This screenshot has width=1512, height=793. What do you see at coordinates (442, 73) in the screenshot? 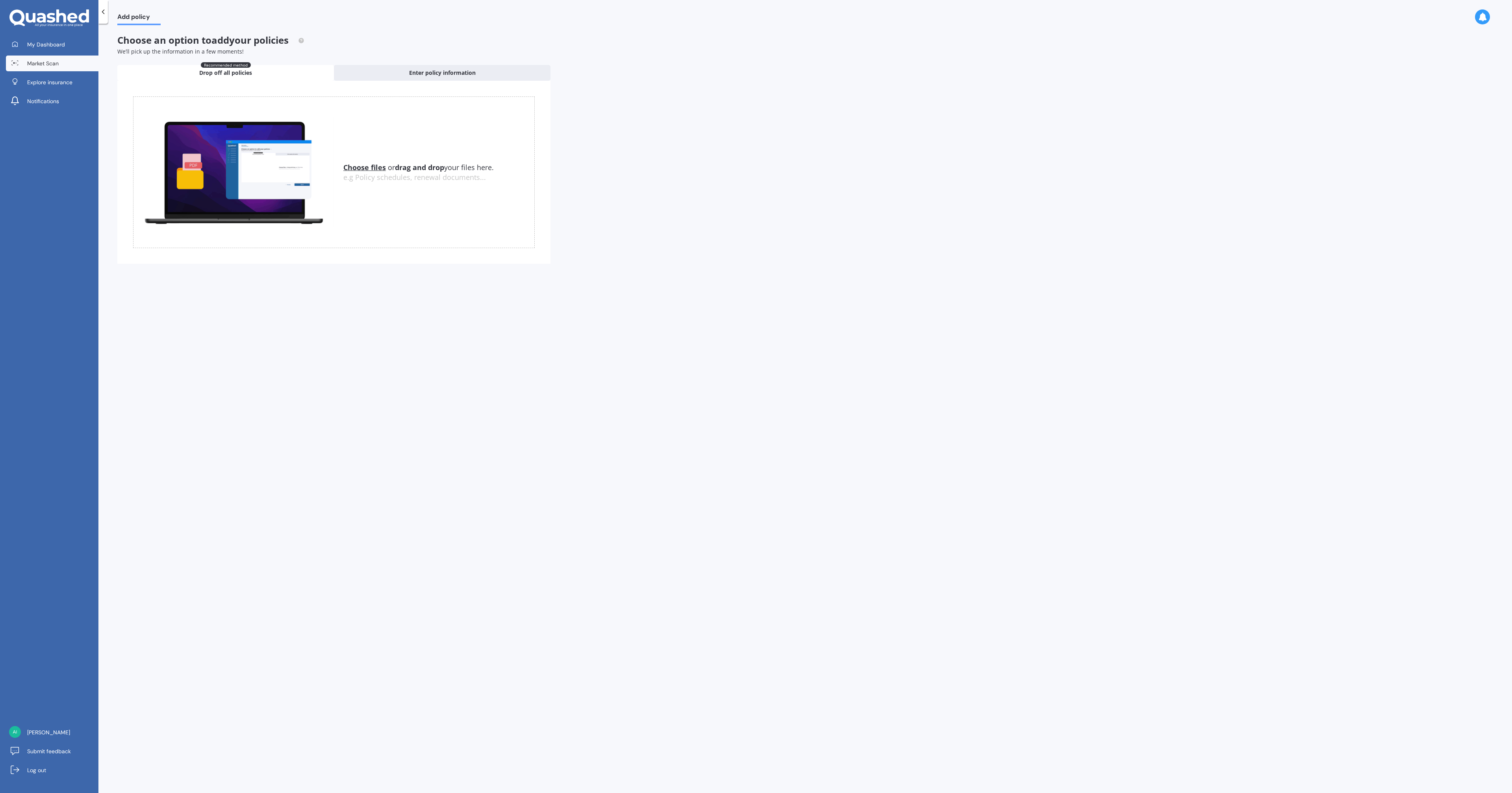
I see `span: Enter policy information` at bounding box center [442, 73].